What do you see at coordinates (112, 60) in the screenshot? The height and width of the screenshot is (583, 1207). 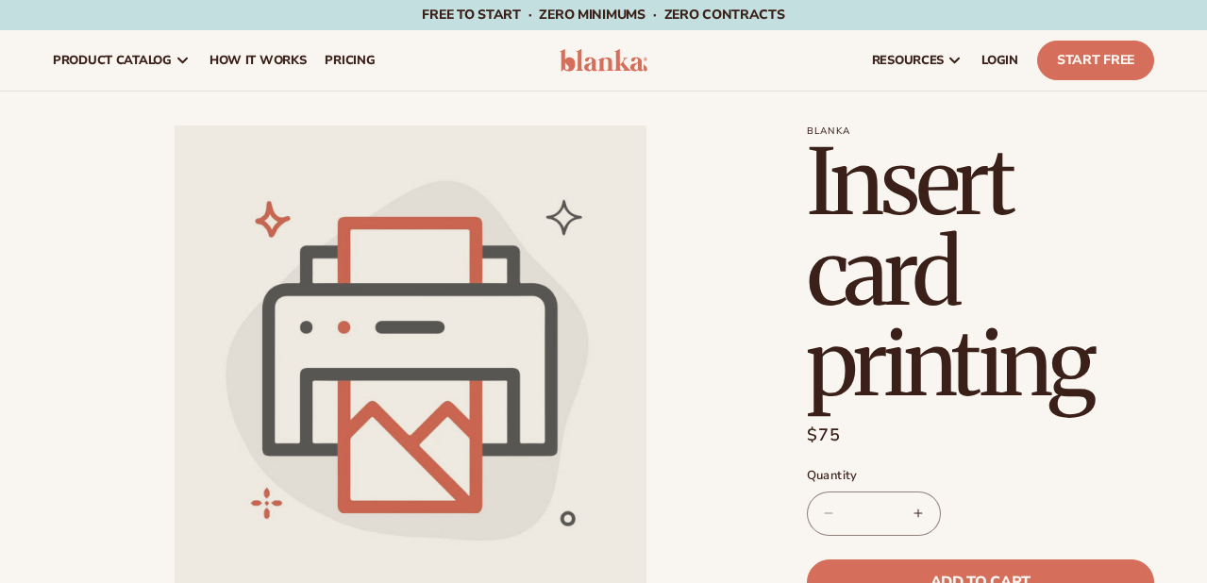 I see `span: product catalog` at bounding box center [112, 60].